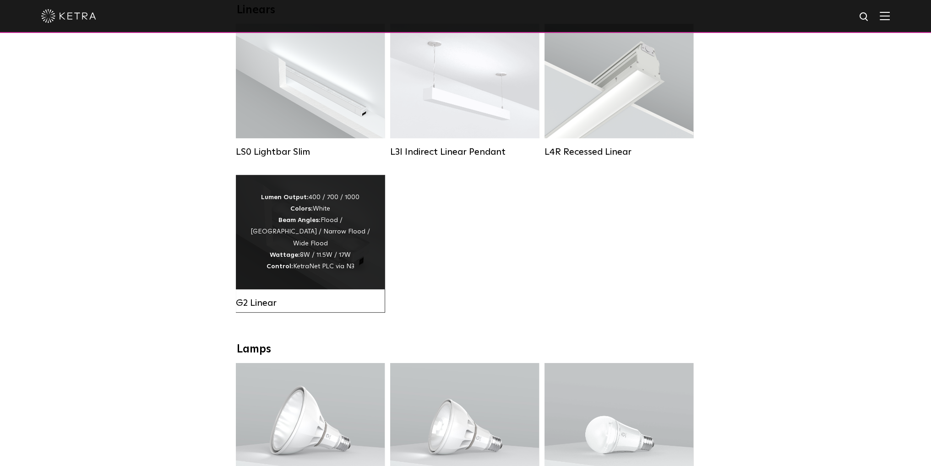 Image resolution: width=931 pixels, height=466 pixels. I want to click on img: Hamburger%20Nav.svg, so click(885, 16).